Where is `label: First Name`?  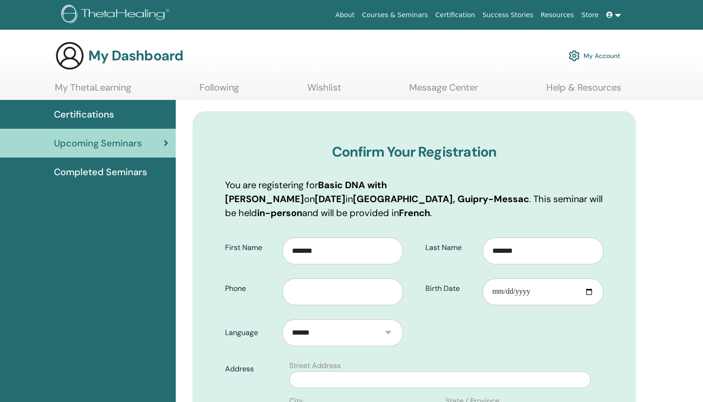 label: First Name is located at coordinates (250, 248).